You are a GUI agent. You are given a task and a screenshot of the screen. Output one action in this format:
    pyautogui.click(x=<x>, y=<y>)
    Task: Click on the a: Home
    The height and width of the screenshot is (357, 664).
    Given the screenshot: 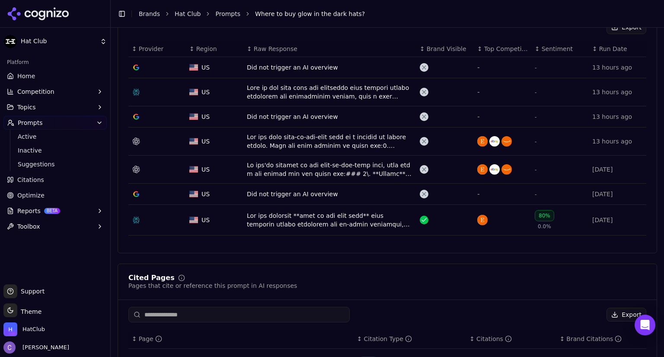 What is the action you would take?
    pyautogui.click(x=55, y=76)
    